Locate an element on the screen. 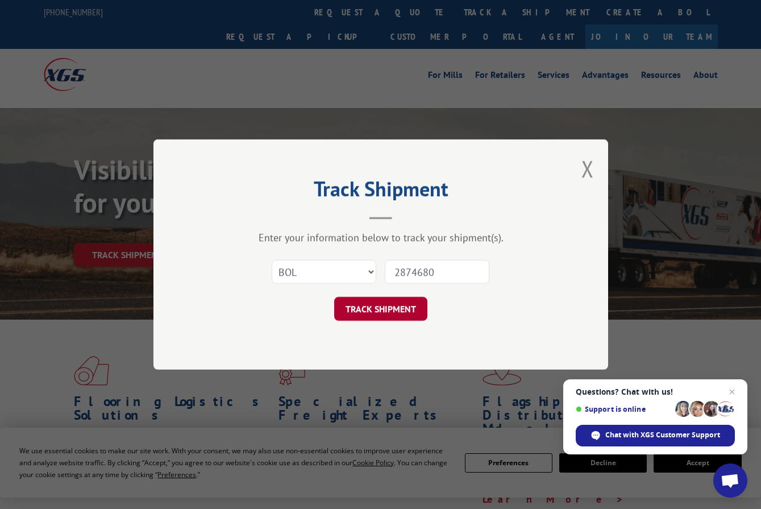 The height and width of the screenshot is (509, 761). button: TRACK SHIPMENT is located at coordinates (381, 309).